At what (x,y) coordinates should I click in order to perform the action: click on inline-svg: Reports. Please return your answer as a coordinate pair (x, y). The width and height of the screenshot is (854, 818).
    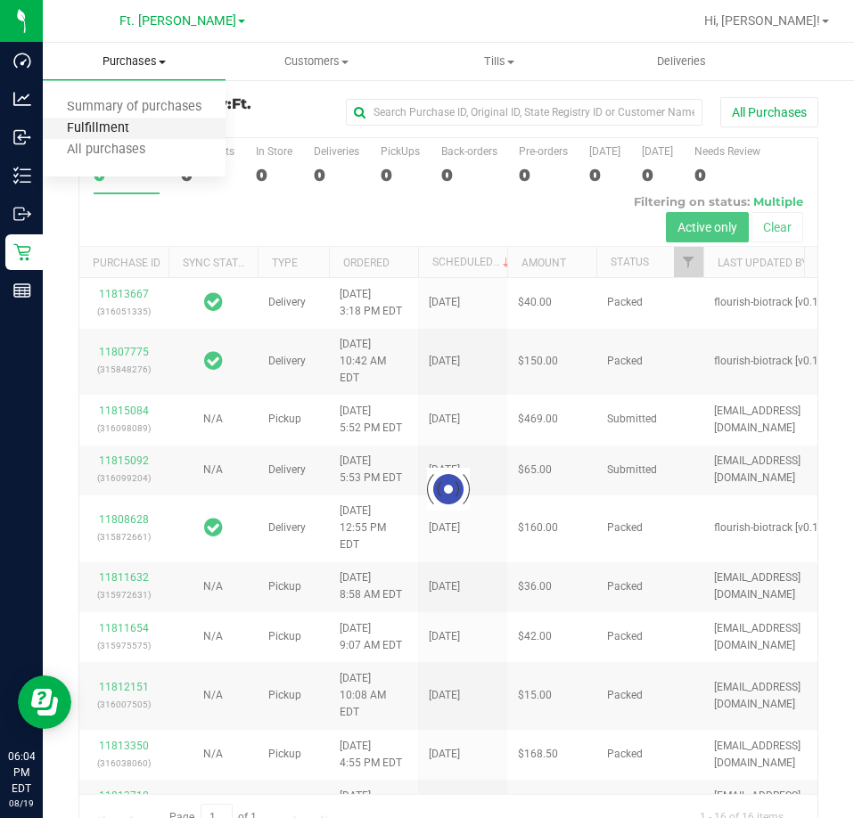
    Looking at the image, I should click on (22, 291).